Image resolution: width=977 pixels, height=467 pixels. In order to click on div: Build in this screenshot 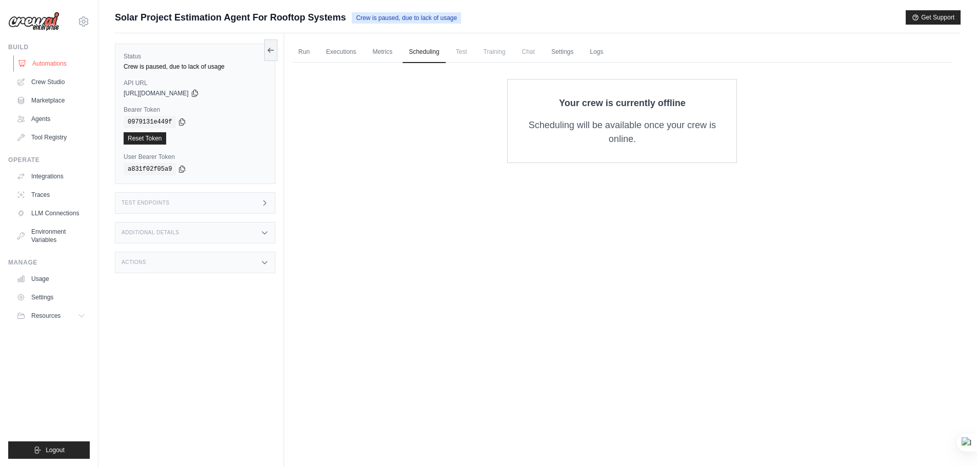, I will do `click(49, 47)`.